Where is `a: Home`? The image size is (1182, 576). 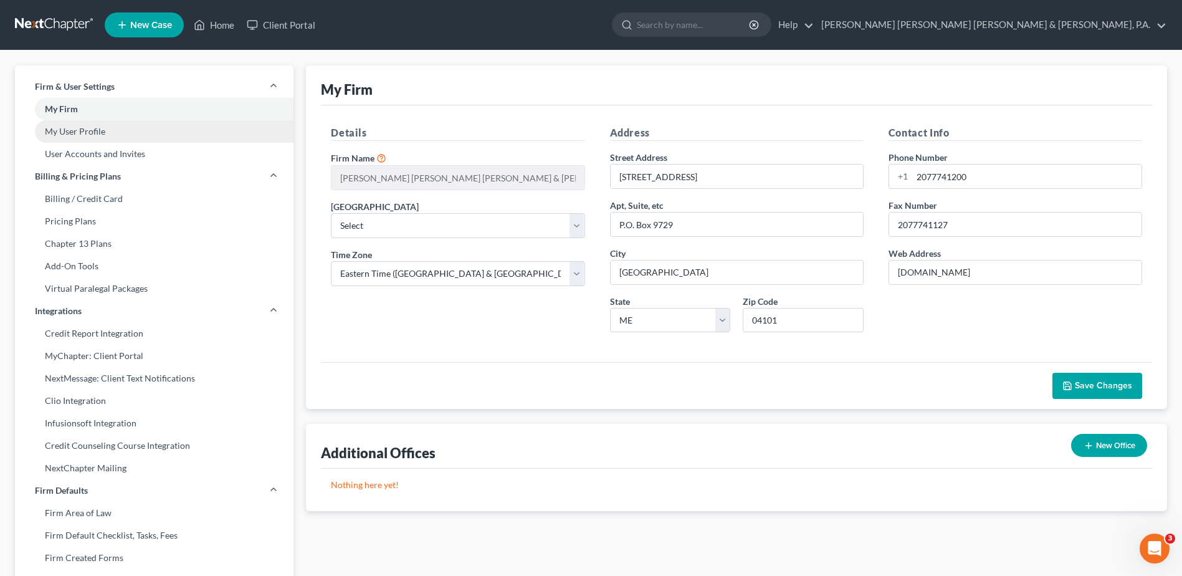 a: Home is located at coordinates (214, 25).